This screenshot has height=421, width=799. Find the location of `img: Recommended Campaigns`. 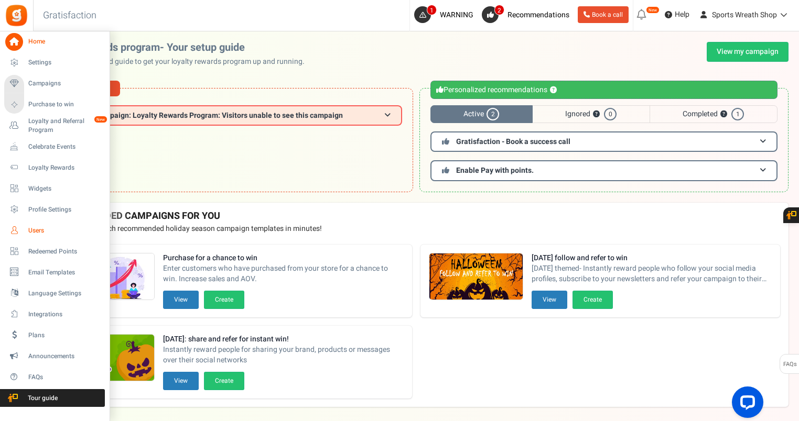

img: Recommended Campaigns is located at coordinates (476, 277).